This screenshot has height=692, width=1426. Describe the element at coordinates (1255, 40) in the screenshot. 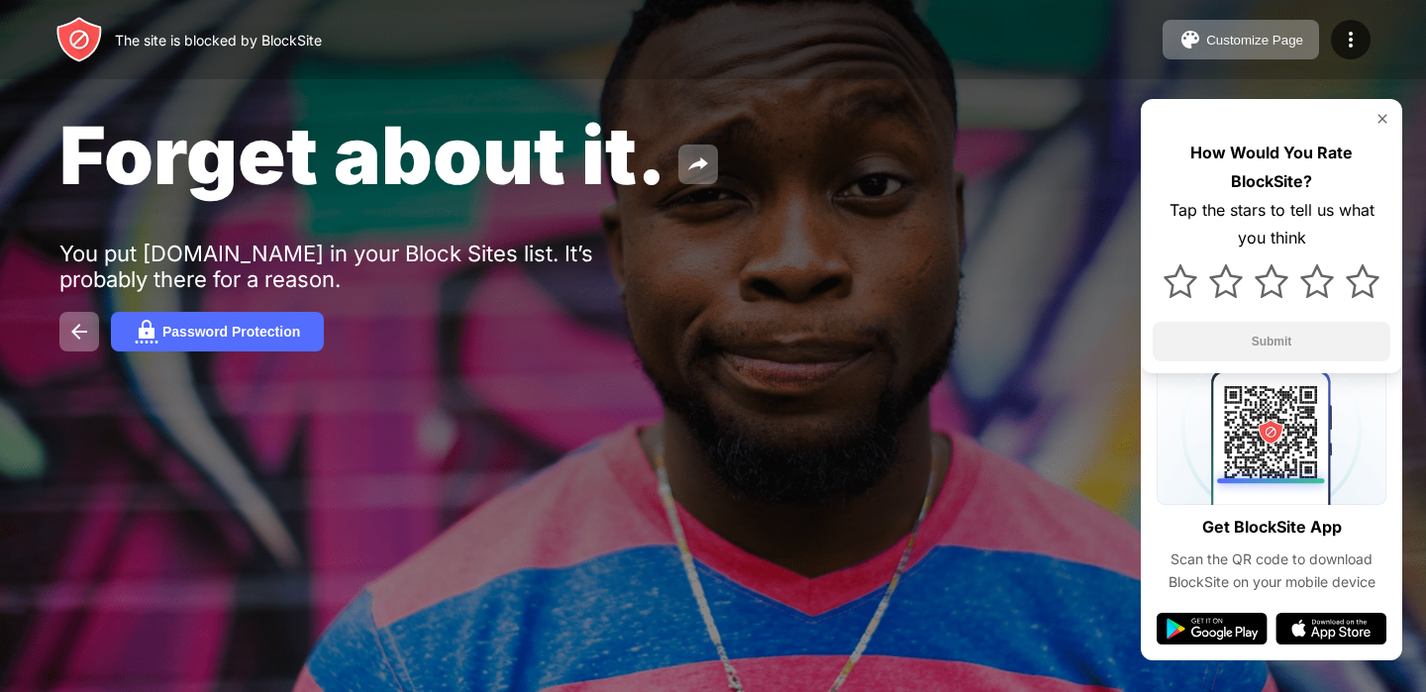

I see `div: Customize Page` at that location.